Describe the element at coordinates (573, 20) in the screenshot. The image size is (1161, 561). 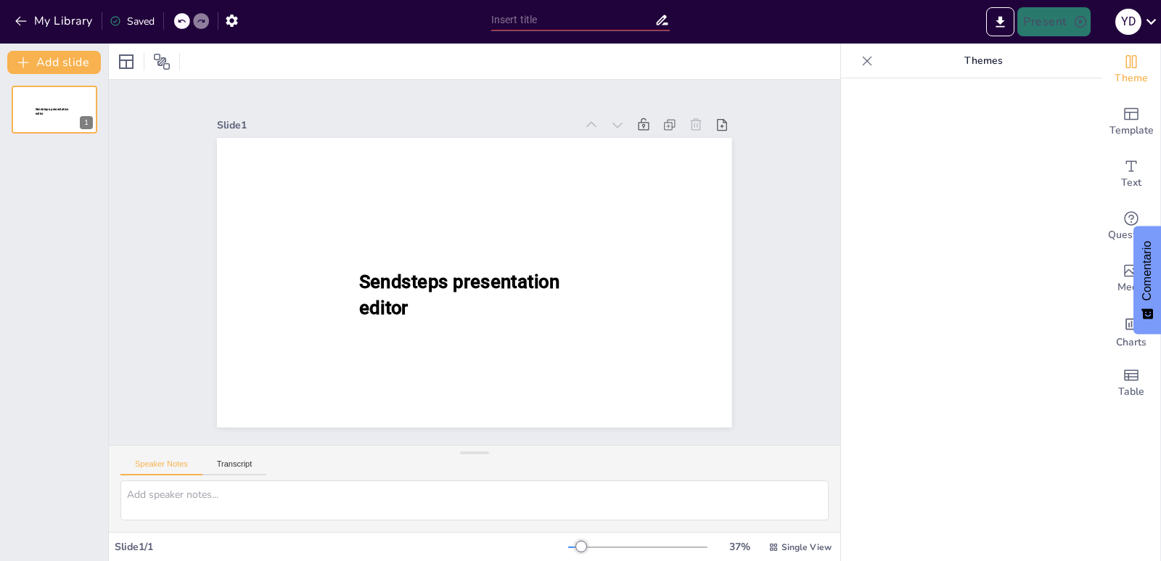
I see `input: Insert title` at that location.